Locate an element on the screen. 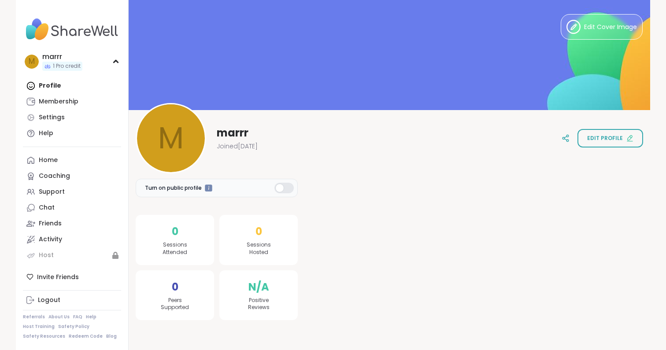 This screenshot has width=666, height=350. a: Host is located at coordinates (72, 255).